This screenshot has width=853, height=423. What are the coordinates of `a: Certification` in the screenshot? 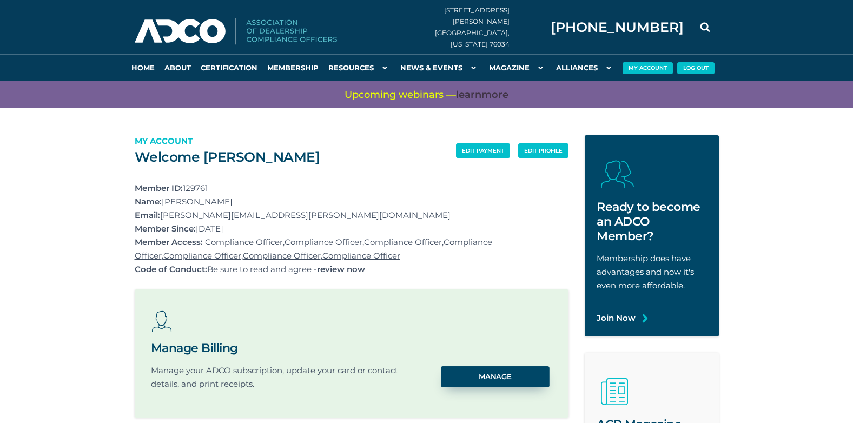 It's located at (229, 68).